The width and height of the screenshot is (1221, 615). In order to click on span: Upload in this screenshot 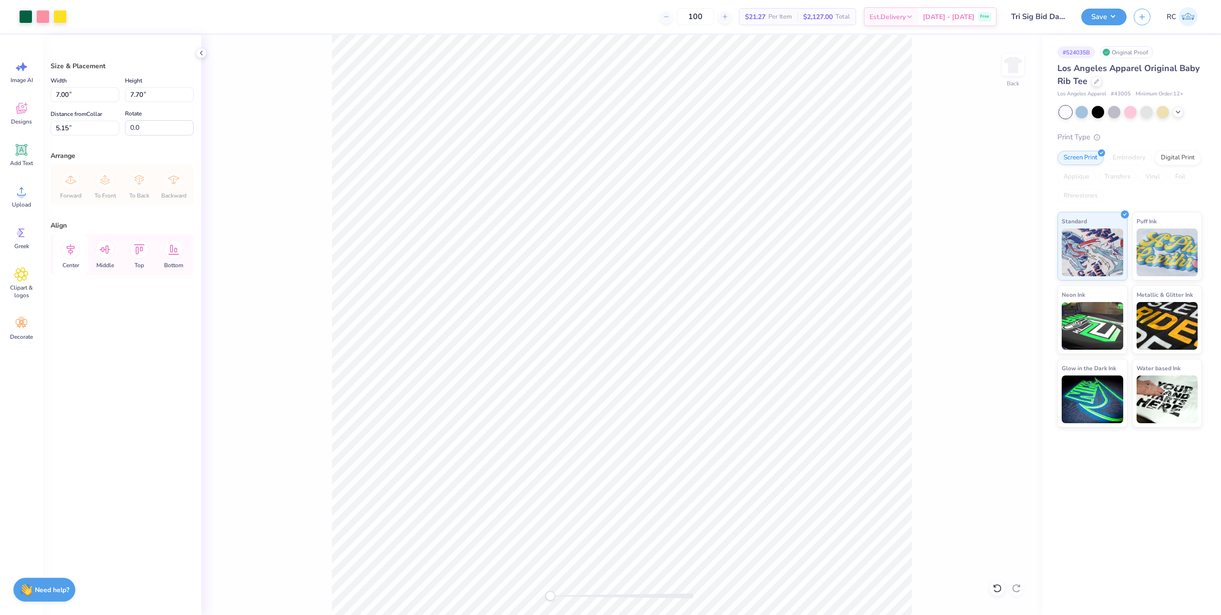, I will do `click(21, 205)`.